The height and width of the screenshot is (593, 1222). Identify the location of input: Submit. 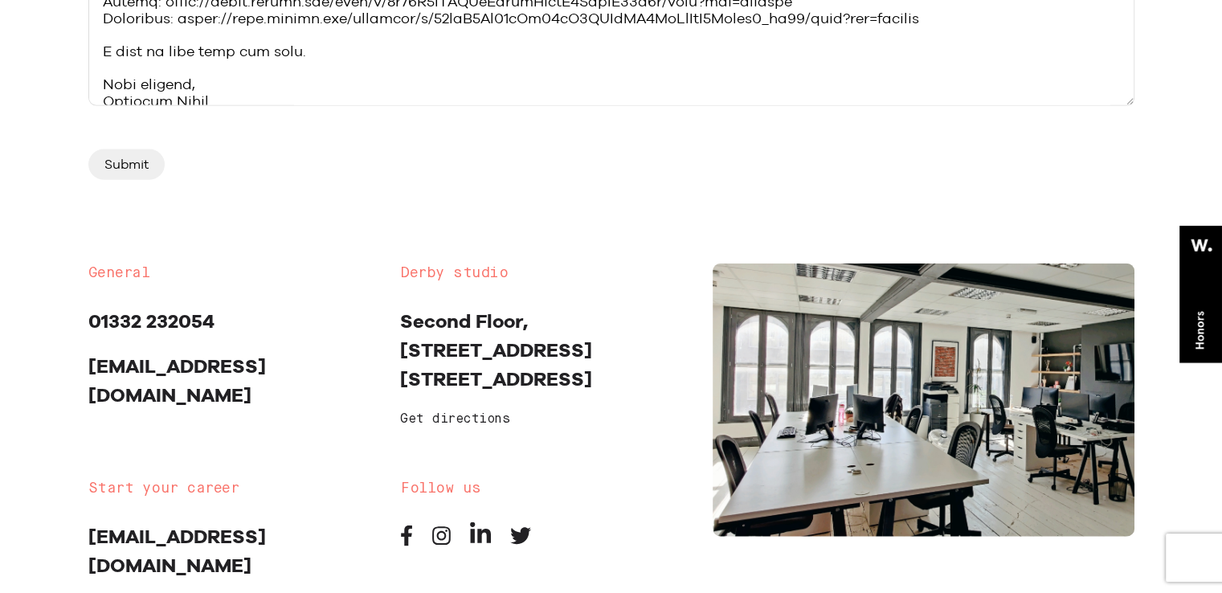
(126, 165).